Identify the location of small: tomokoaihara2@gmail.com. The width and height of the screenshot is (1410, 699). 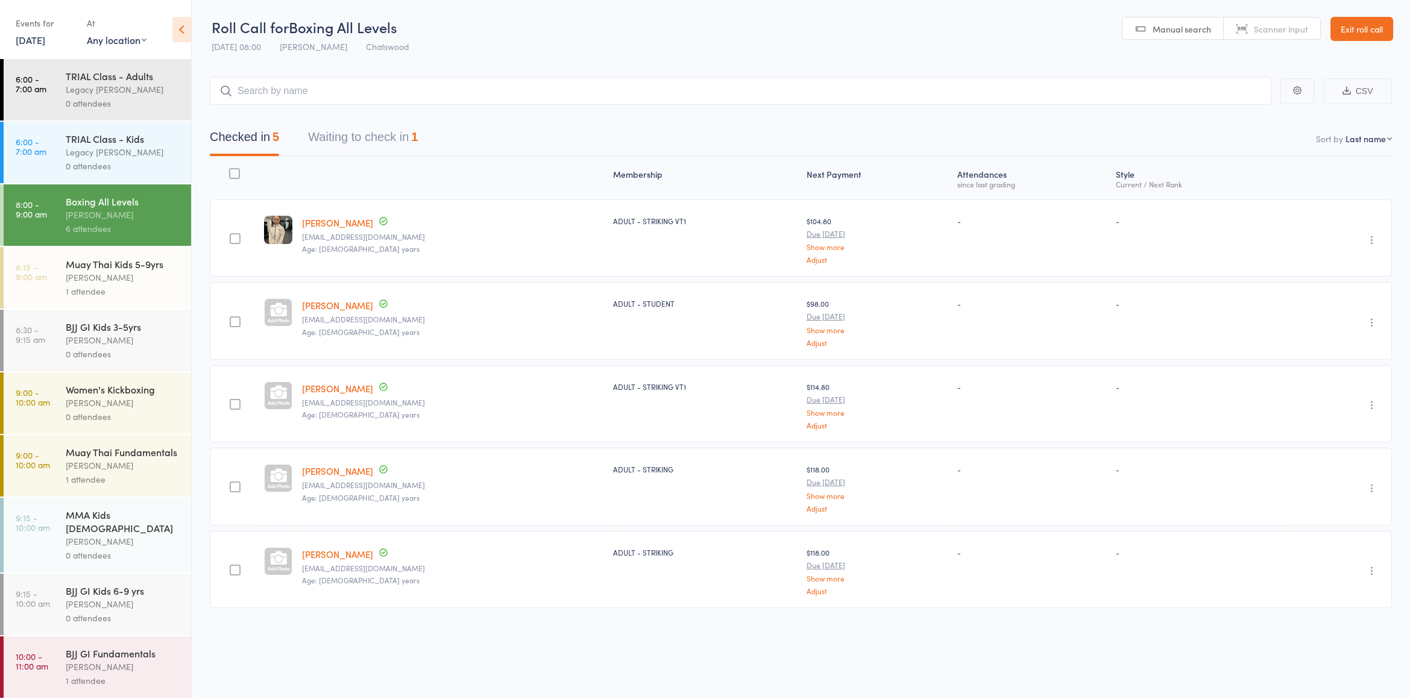
(453, 237).